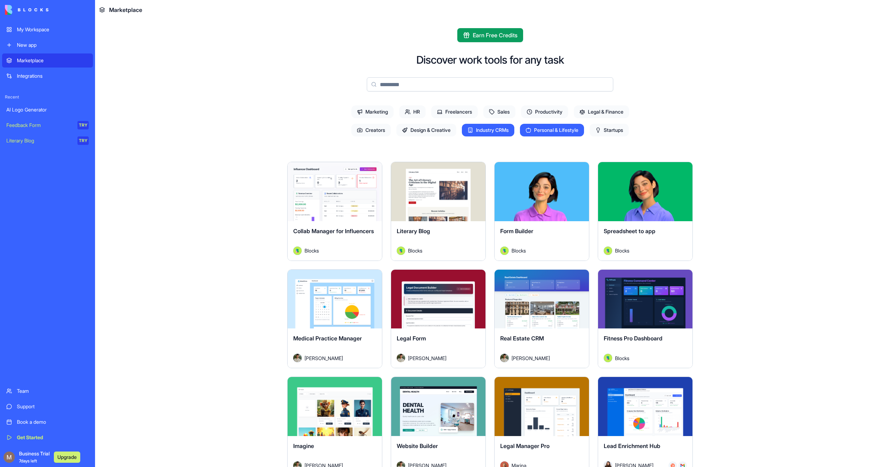 The height and width of the screenshot is (467, 885). Describe the element at coordinates (48, 45) in the screenshot. I see `a: New app` at that location.